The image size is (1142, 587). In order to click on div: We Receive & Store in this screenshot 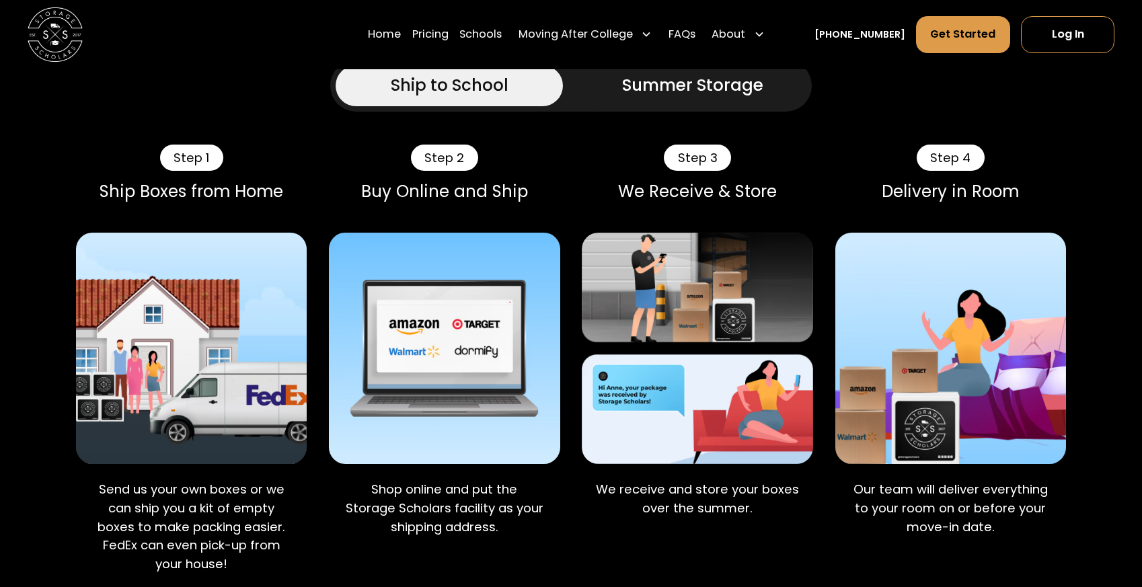, I will do `click(697, 191)`.